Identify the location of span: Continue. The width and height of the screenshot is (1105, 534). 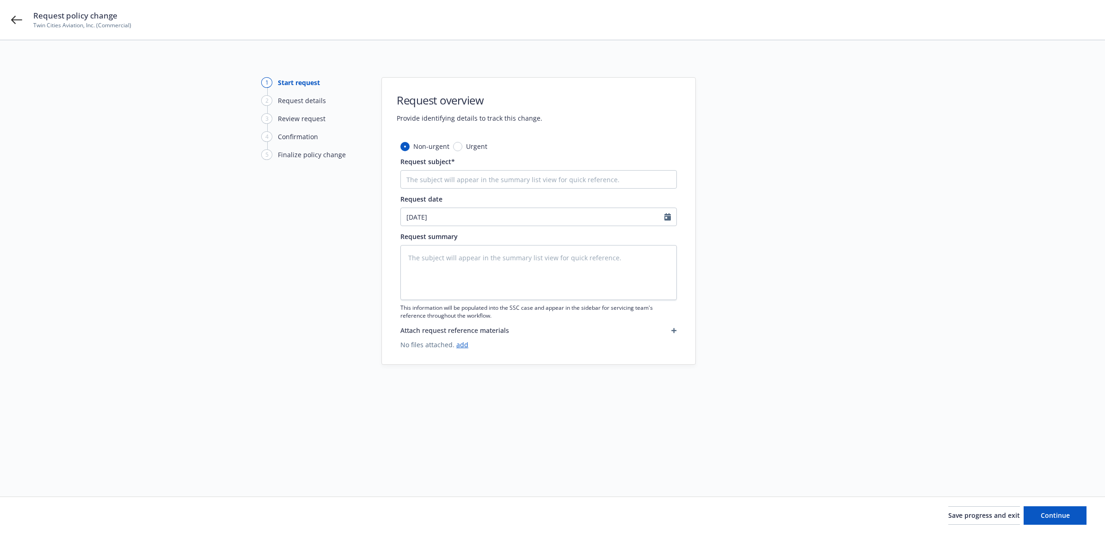
(1056, 515).